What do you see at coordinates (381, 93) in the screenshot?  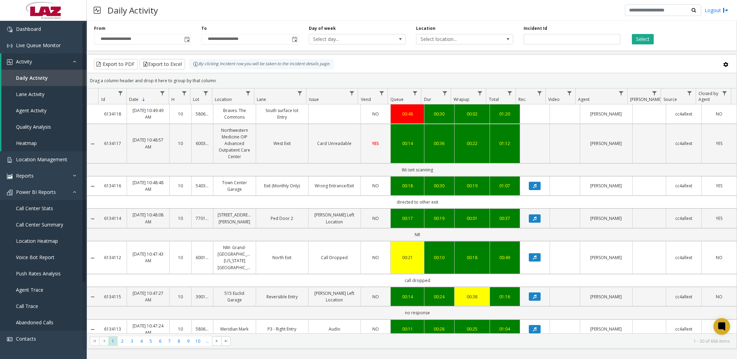 I see `a: Vend Filter Menu` at bounding box center [381, 93].